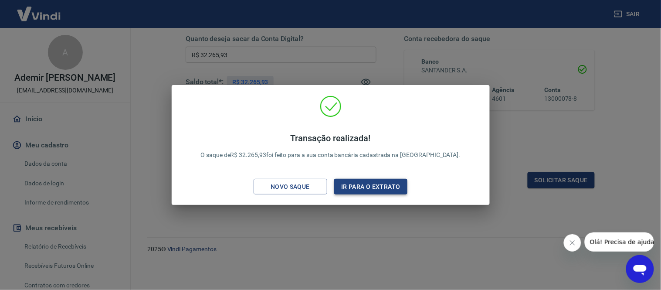  Describe the element at coordinates (290, 187) in the screenshot. I see `button: Novo saque` at that location.